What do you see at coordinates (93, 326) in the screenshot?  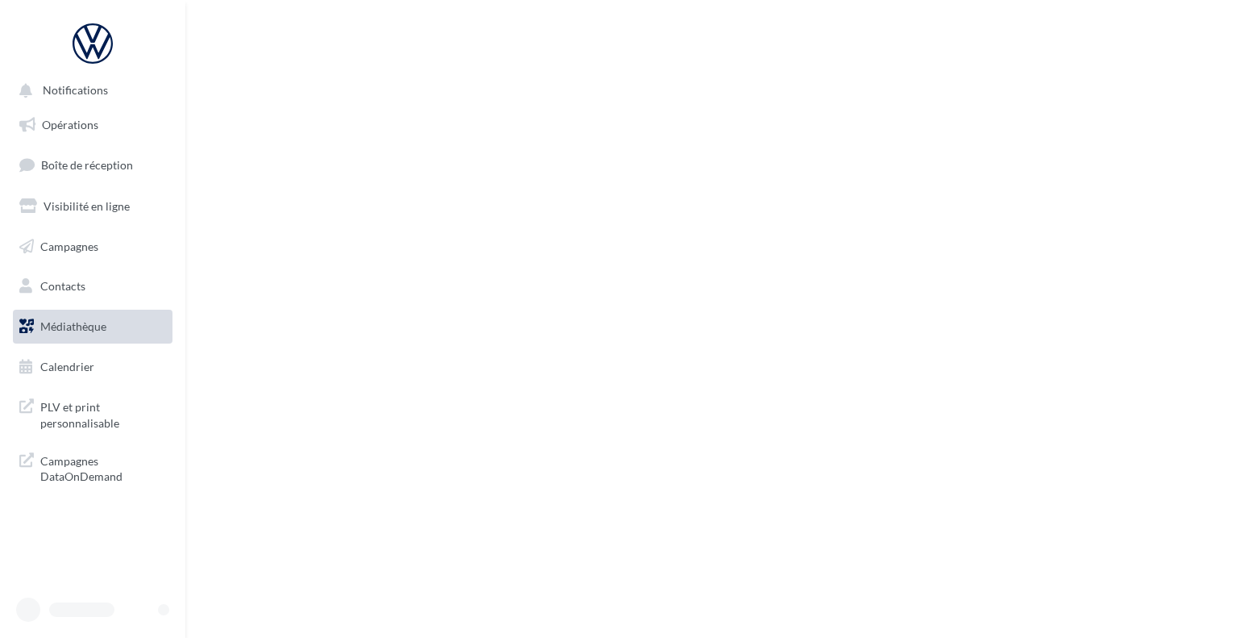 I see `a: Médiathèque` at bounding box center [93, 326].